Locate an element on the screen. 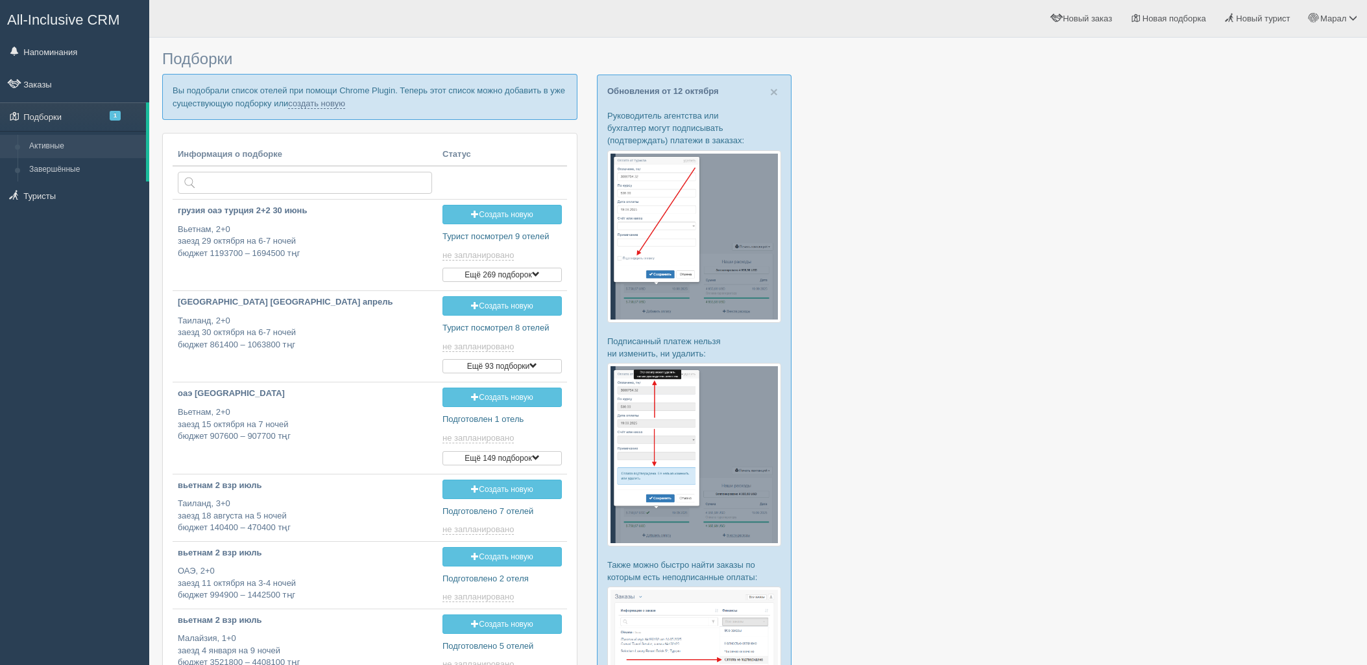 The height and width of the screenshot is (665, 1367). p: Таиланд, 2+0 заезд 30 октября на 6-7 ночей бюджет 861400 – 1063800 тңг is located at coordinates (305, 333).